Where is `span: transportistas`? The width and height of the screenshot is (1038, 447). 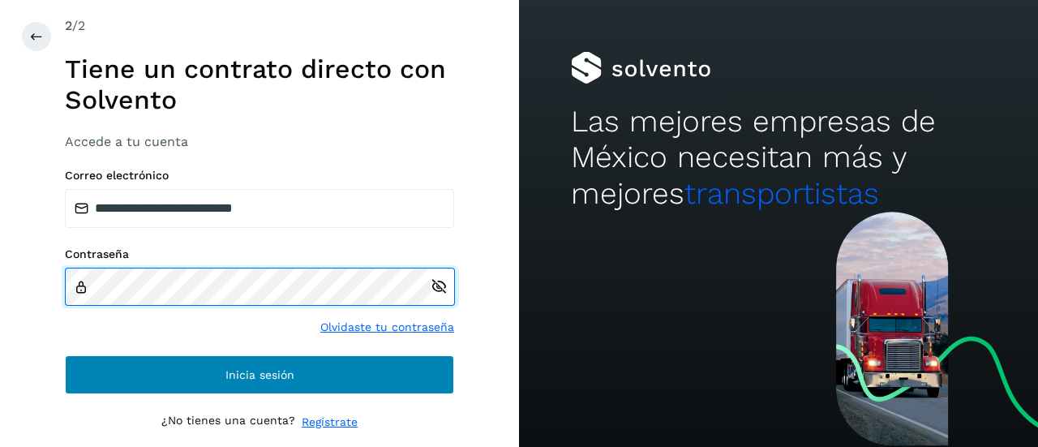
span: transportistas is located at coordinates (782, 193).